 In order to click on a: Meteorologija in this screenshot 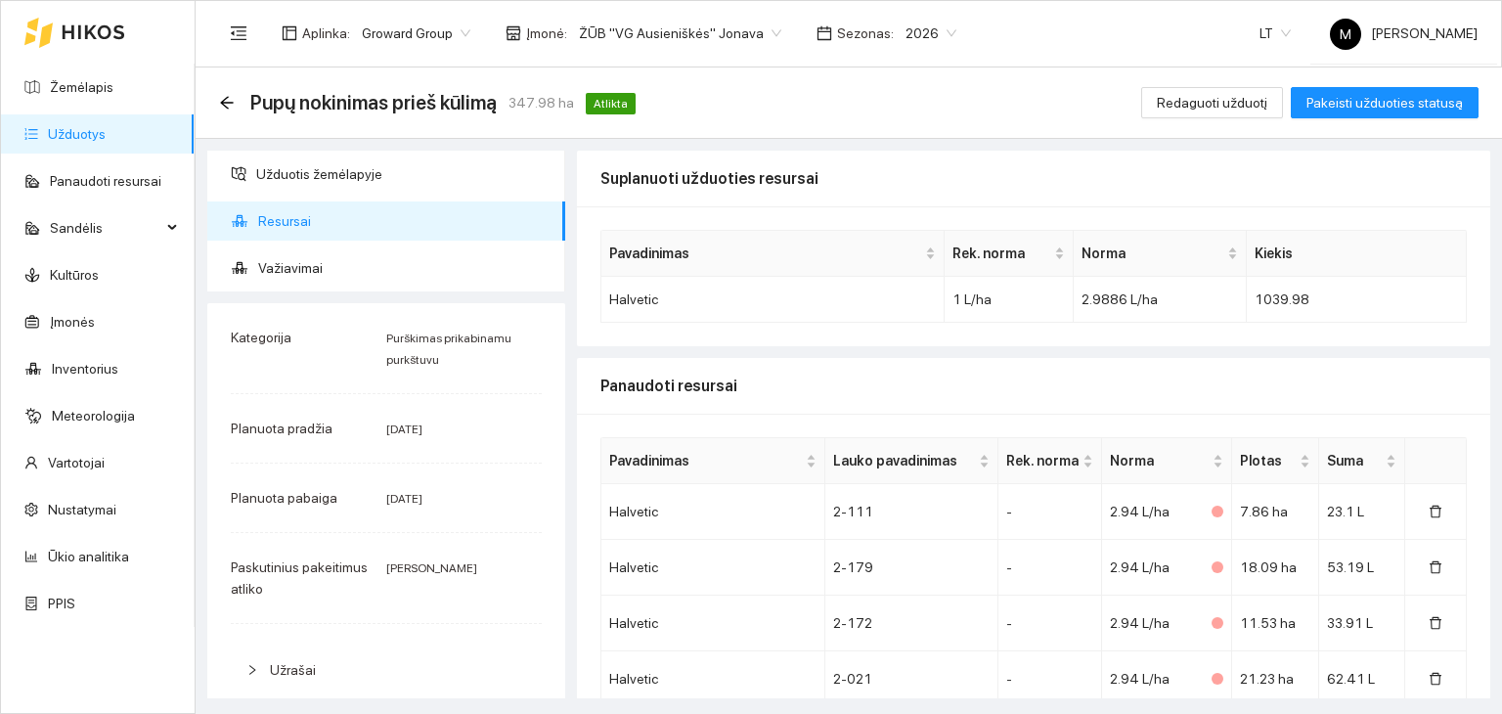, I will do `click(93, 415)`.